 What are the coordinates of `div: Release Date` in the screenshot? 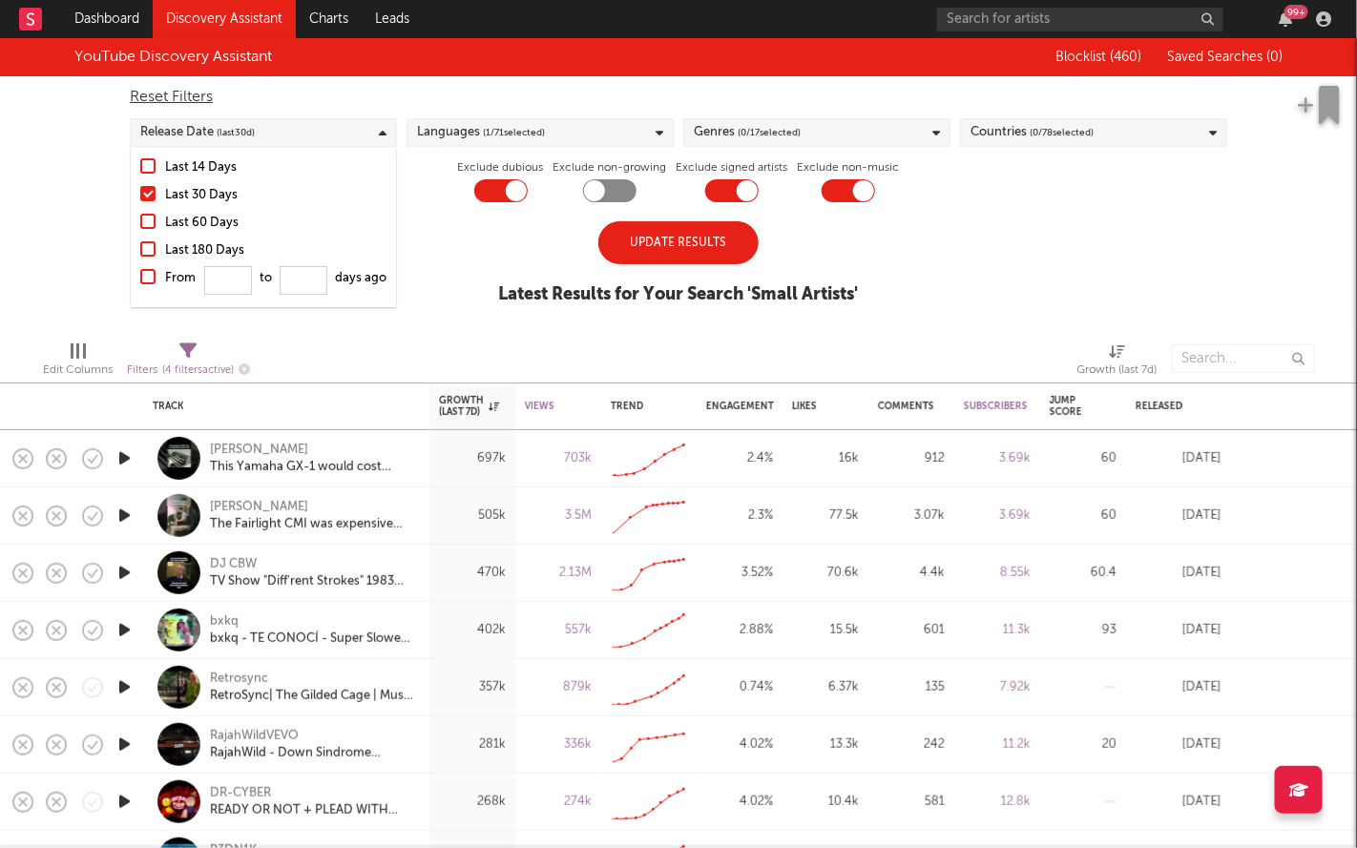 It's located at (198, 133).